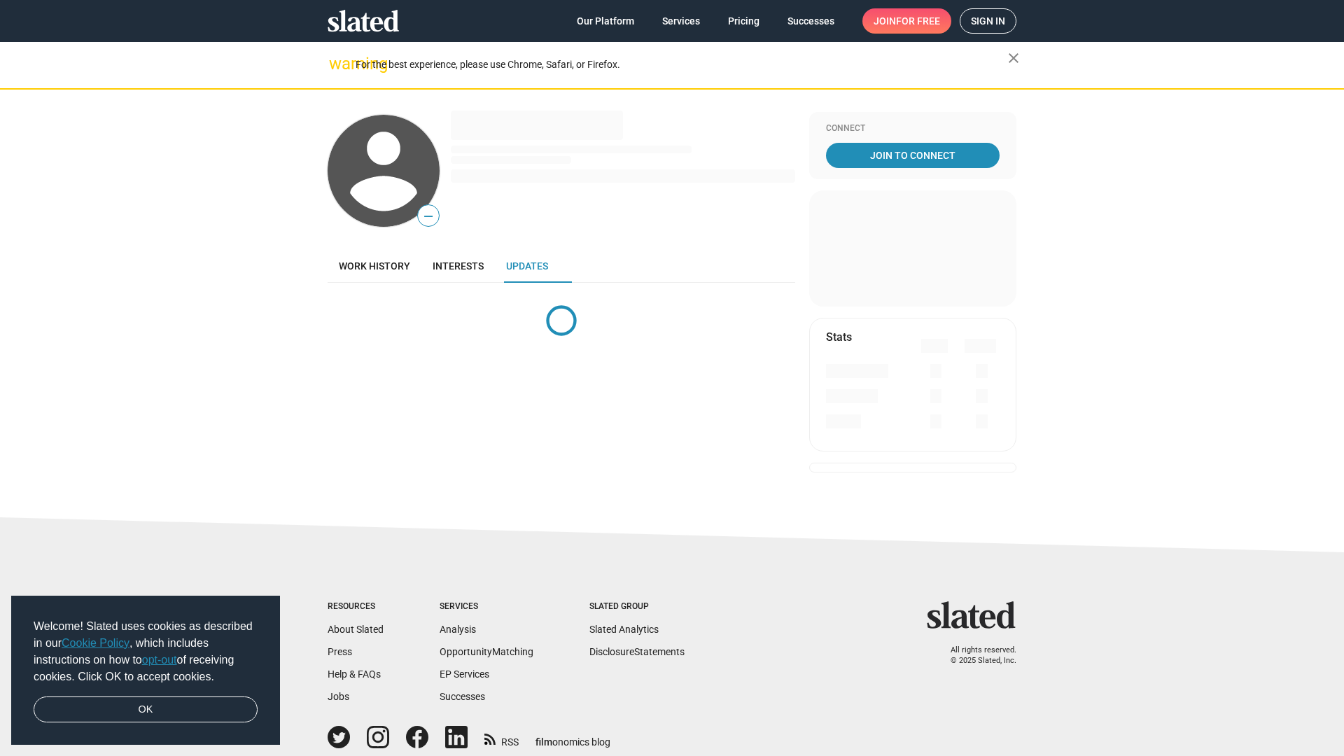 The width and height of the screenshot is (1344, 756). Describe the element at coordinates (573, 736) in the screenshot. I see `a: filmonomics blog` at that location.